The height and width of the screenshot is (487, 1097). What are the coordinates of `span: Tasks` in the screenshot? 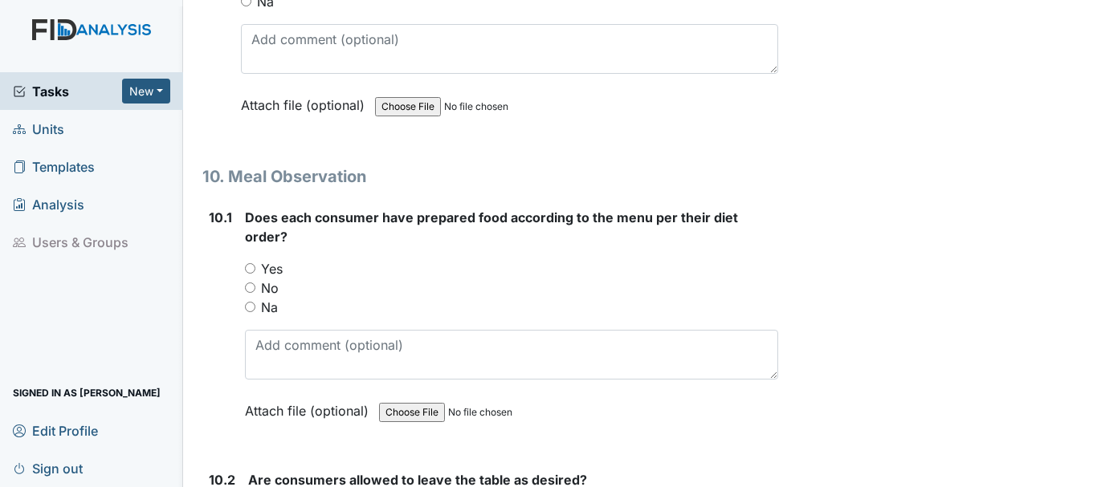 It's located at (67, 92).